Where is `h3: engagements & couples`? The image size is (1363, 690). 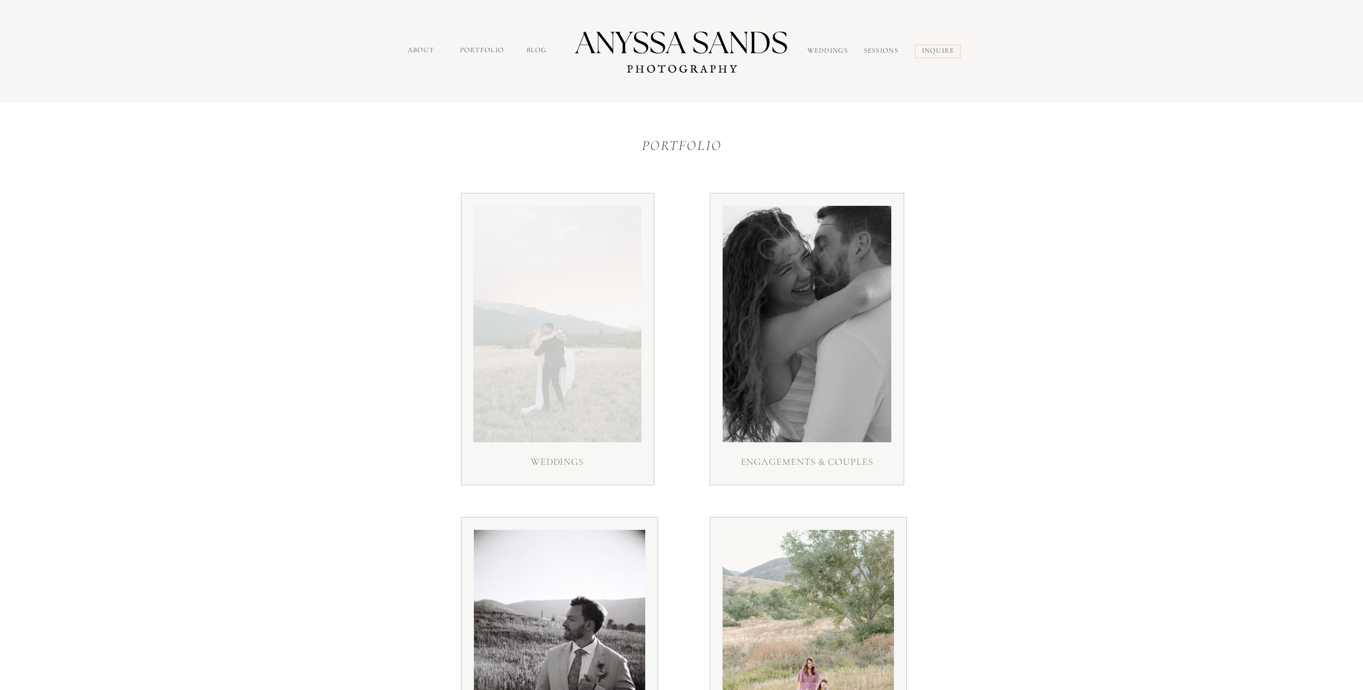
h3: engagements & couples is located at coordinates (807, 464).